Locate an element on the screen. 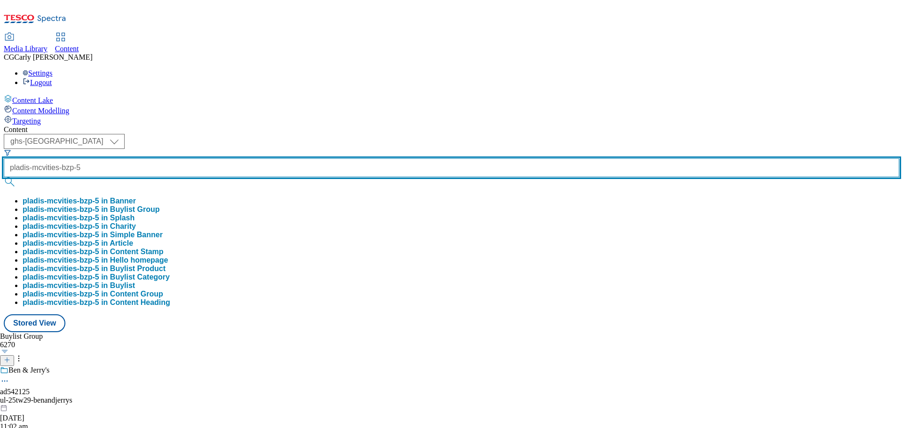 This screenshot has width=903, height=428. a: Targeting is located at coordinates (451, 120).